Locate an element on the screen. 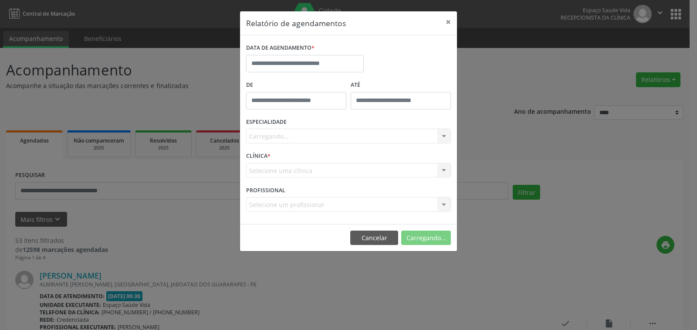 The image size is (697, 330). label: De is located at coordinates (296, 85).